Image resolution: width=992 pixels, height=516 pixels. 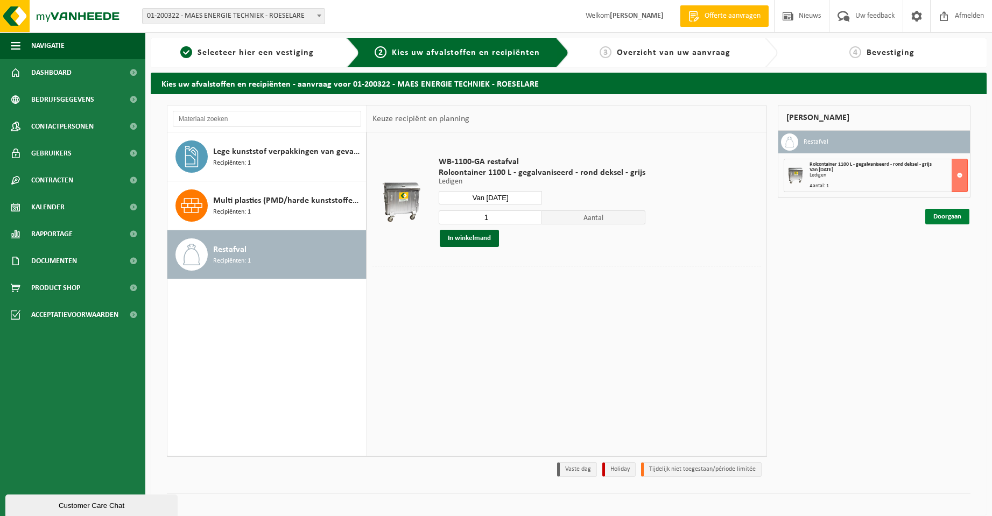 What do you see at coordinates (48, 207) in the screenshot?
I see `span: Kalender` at bounding box center [48, 207].